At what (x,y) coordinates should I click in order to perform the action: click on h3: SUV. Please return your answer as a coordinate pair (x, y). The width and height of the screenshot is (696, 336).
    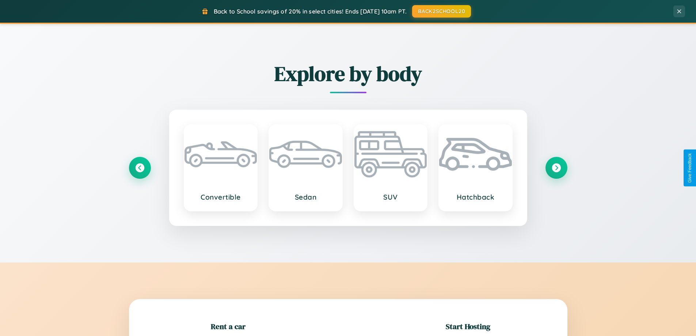
    Looking at the image, I should click on (391, 197).